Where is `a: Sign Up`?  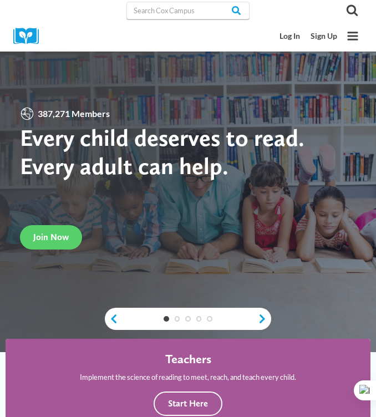
a: Sign Up is located at coordinates (323, 36).